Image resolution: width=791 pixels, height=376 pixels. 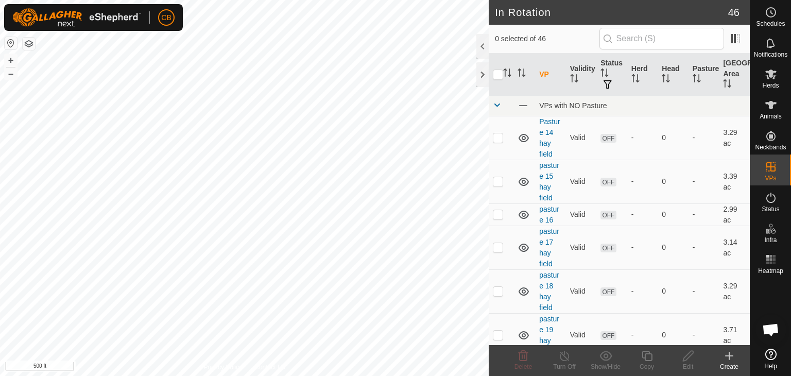 I want to click on span: Help, so click(x=770, y=366).